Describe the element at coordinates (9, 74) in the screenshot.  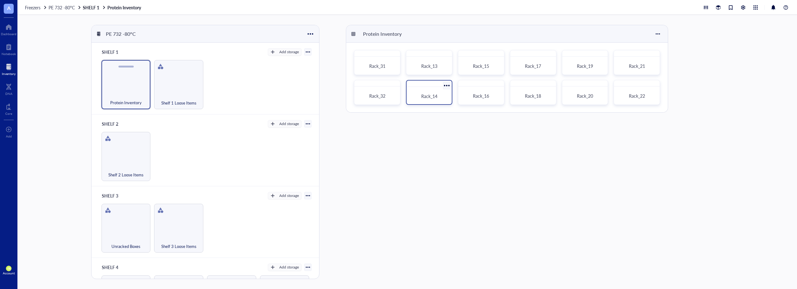
I see `div: Inventory` at that location.